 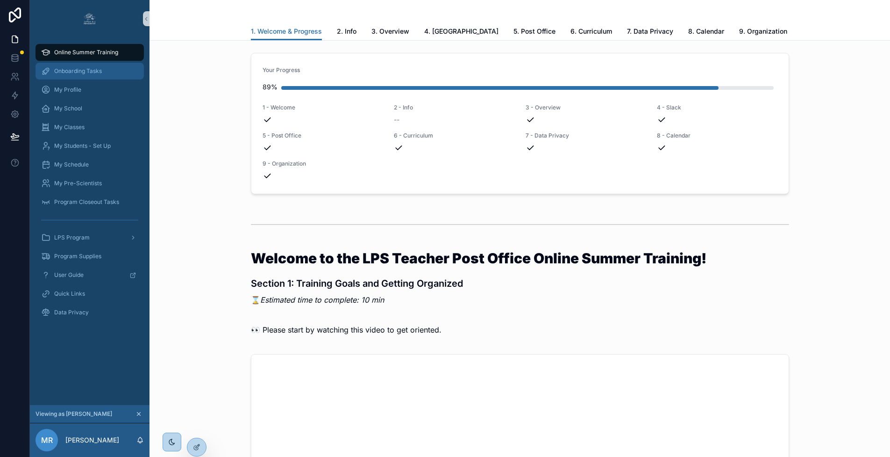 I want to click on span: Quick Links, so click(x=70, y=293).